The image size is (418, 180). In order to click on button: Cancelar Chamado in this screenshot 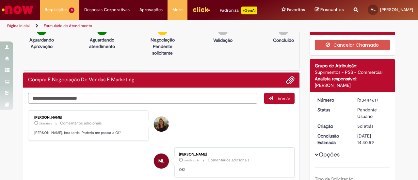, I will do `click(353, 45)`.